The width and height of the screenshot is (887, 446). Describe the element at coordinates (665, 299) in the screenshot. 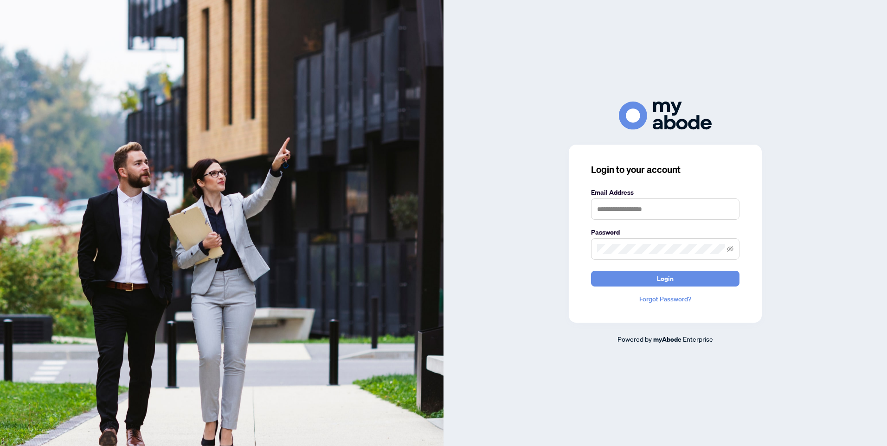

I see `a: Forgot Password?` at that location.